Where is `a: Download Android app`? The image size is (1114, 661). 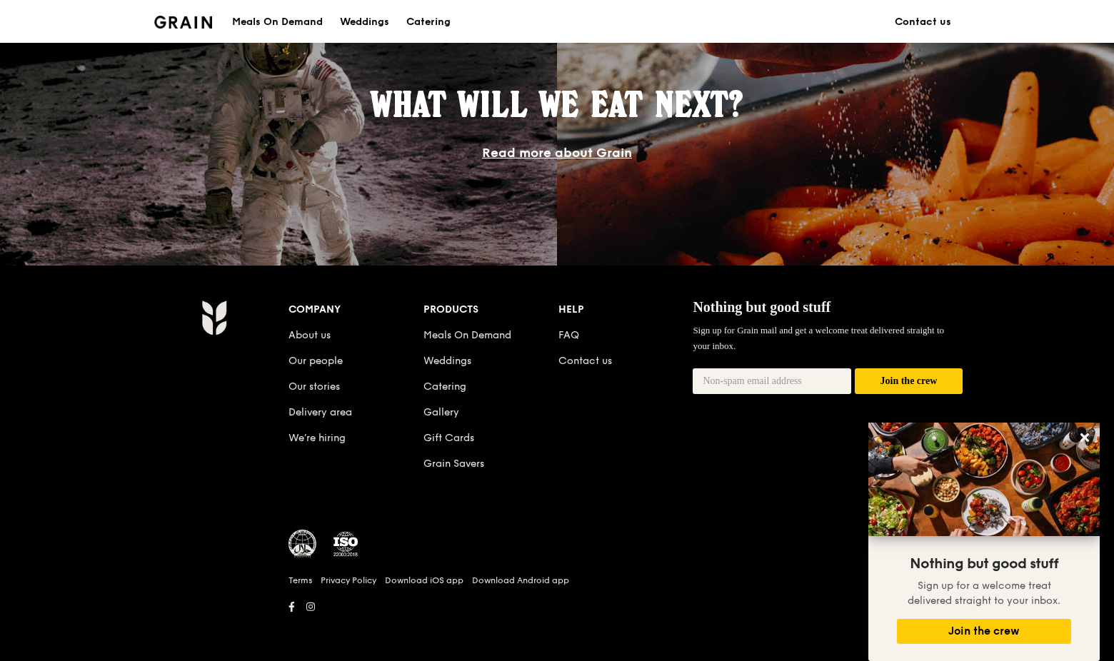
a: Download Android app is located at coordinates (520, 580).